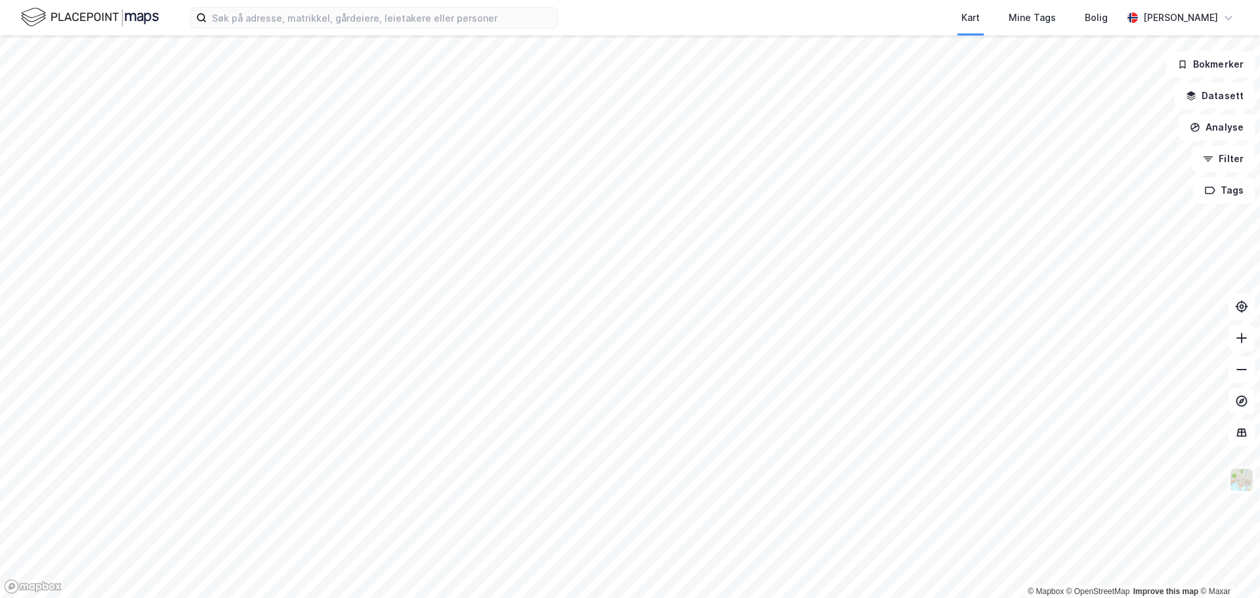 The image size is (1260, 598). Describe the element at coordinates (1098, 591) in the screenshot. I see `a: OpenStreetMap` at that location.